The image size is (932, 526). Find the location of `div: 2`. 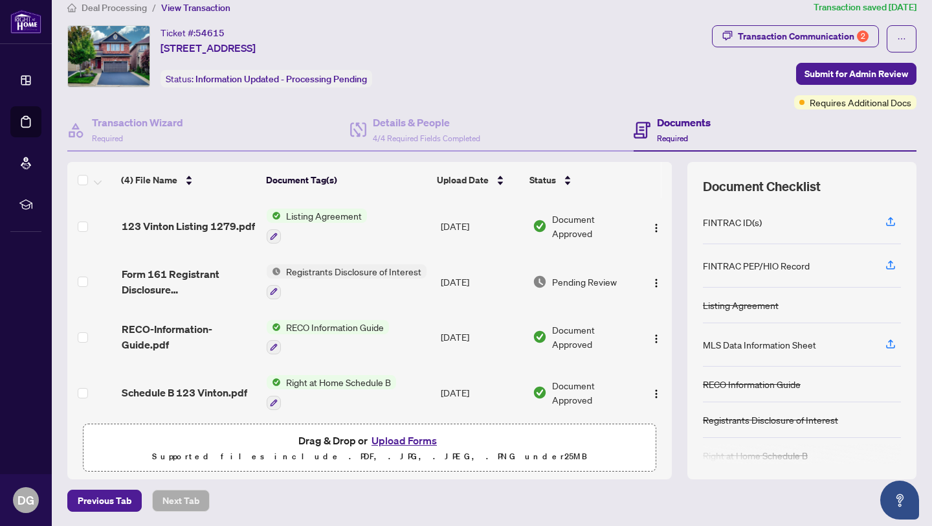

div: 2 is located at coordinates (863, 36).